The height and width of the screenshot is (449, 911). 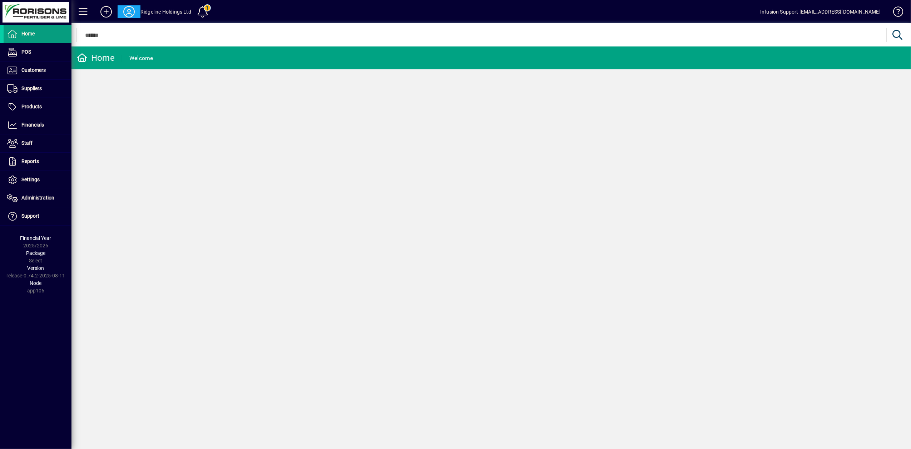 I want to click on span: Financials, so click(x=33, y=125).